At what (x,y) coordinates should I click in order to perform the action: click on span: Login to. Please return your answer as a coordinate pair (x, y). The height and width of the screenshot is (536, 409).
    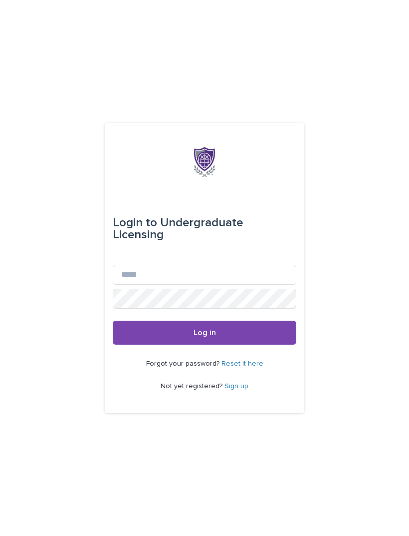
    Looking at the image, I should click on (135, 223).